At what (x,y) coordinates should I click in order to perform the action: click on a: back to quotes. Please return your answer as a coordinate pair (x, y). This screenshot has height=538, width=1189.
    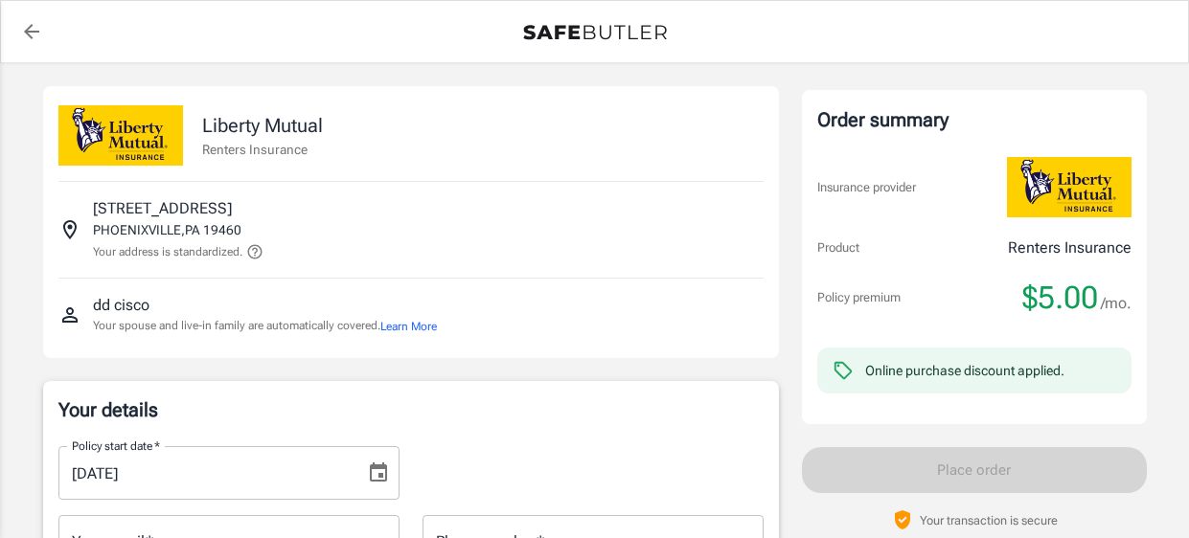
    Looking at the image, I should click on (32, 32).